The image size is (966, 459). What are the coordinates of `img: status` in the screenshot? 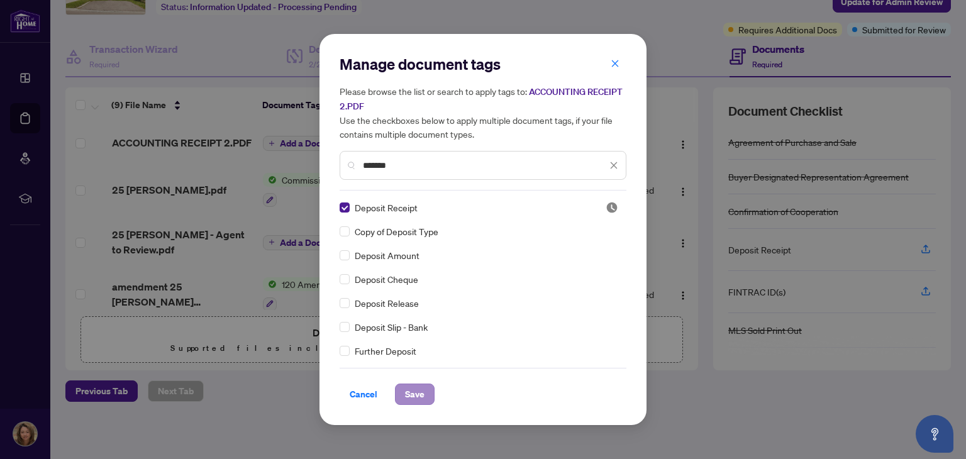 It's located at (612, 208).